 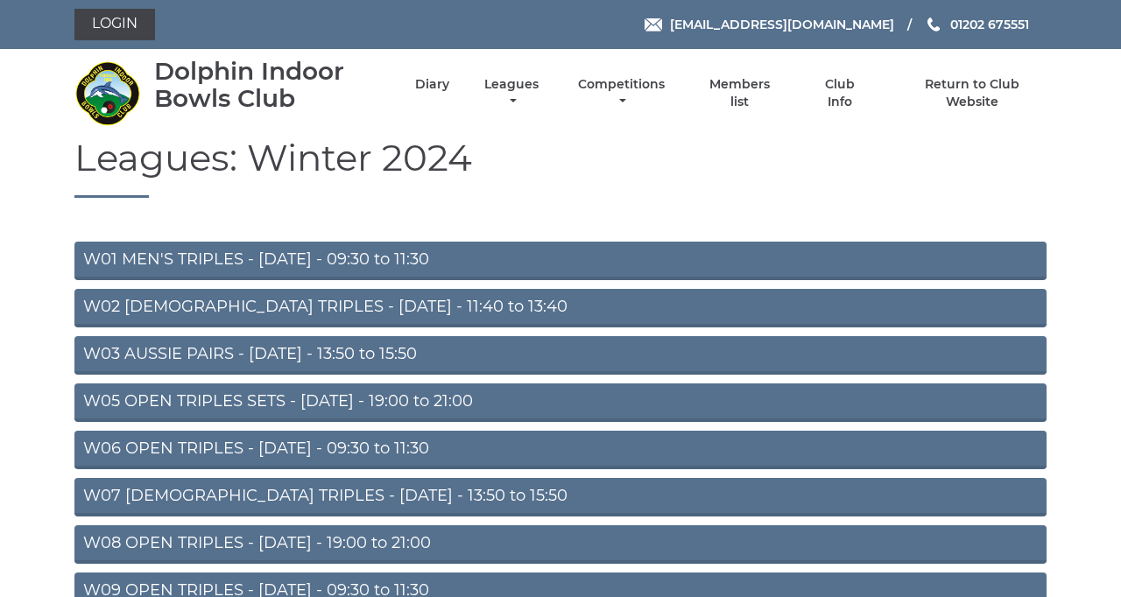 What do you see at coordinates (653, 25) in the screenshot?
I see `img: Email` at bounding box center [653, 25].